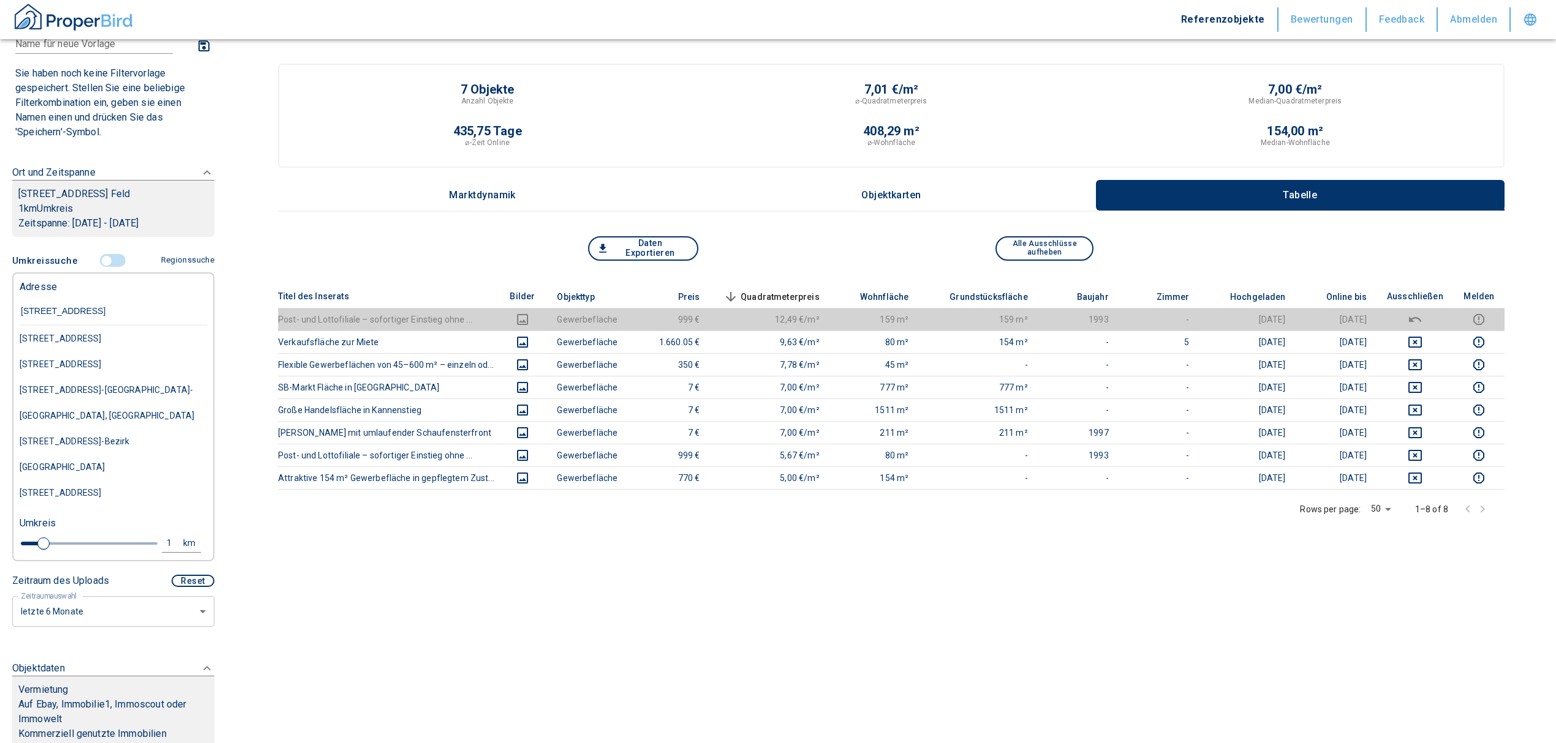 The image size is (1556, 743). What do you see at coordinates (1163, 297) in the screenshot?
I see `span: Zimmer` at bounding box center [1163, 297].